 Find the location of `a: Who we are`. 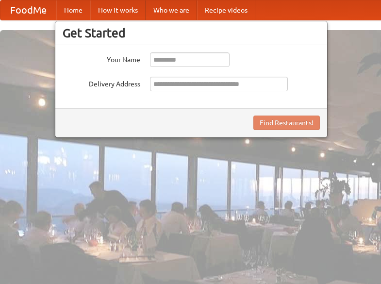

a: Who we are is located at coordinates (171, 10).